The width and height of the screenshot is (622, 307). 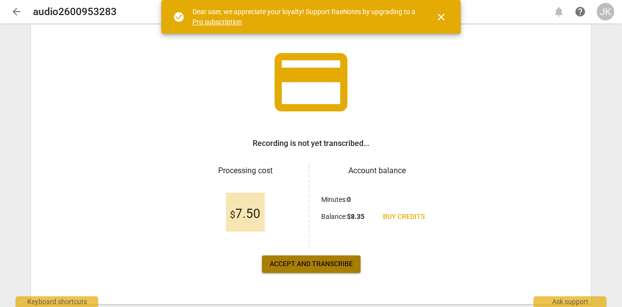 I want to click on button: JK, so click(x=606, y=12).